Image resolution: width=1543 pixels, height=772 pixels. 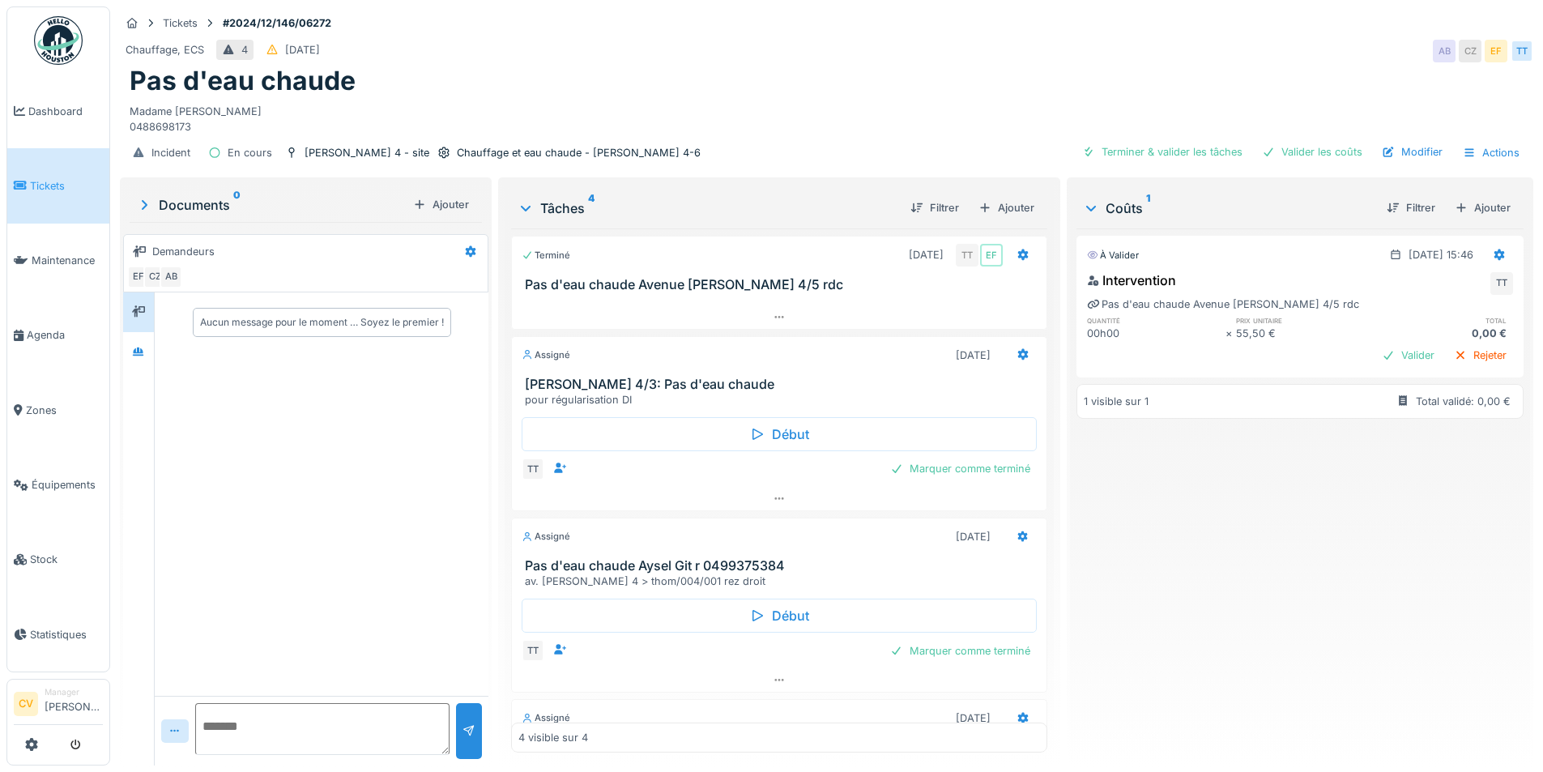 What do you see at coordinates (58, 111) in the screenshot?
I see `a: Dashboard` at bounding box center [58, 111].